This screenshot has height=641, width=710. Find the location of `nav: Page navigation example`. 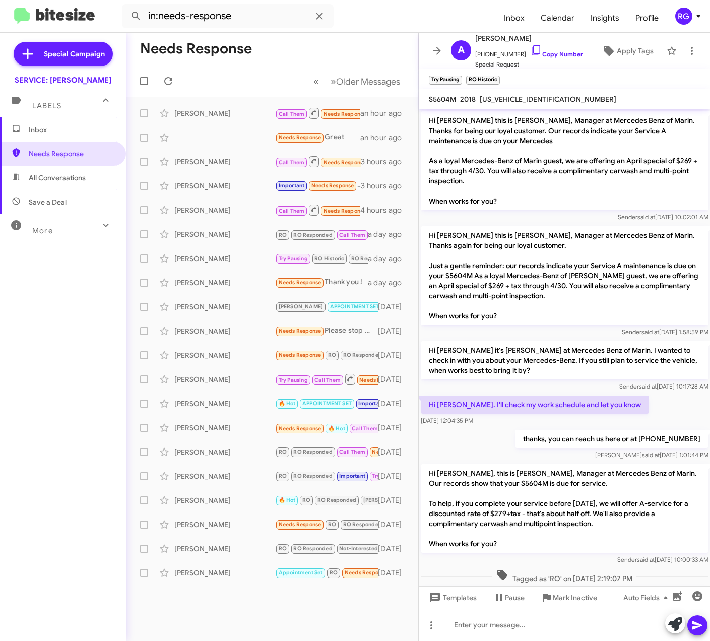

nav: Page navigation example is located at coordinates (357, 81).